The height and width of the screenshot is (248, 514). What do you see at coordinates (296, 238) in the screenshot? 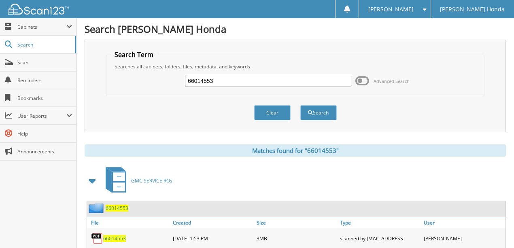
I see `div: 3MB` at bounding box center [296, 238].